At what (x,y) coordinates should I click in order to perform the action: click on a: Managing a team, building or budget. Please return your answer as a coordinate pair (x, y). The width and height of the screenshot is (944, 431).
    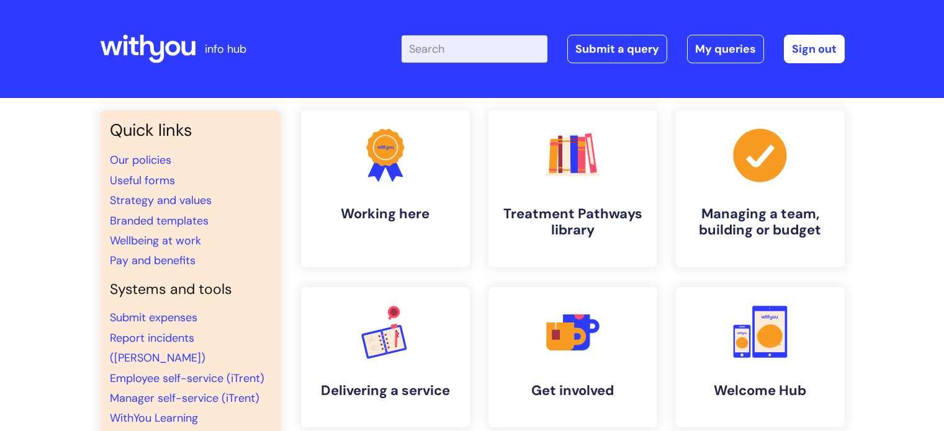
    Looking at the image, I should click on (760, 189).